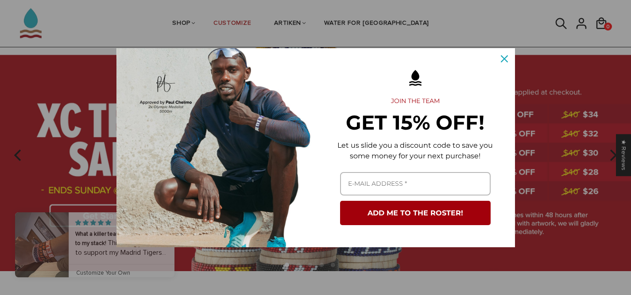  Describe the element at coordinates (415, 213) in the screenshot. I see `button: ADD ME TO THE ROSTER!` at that location.